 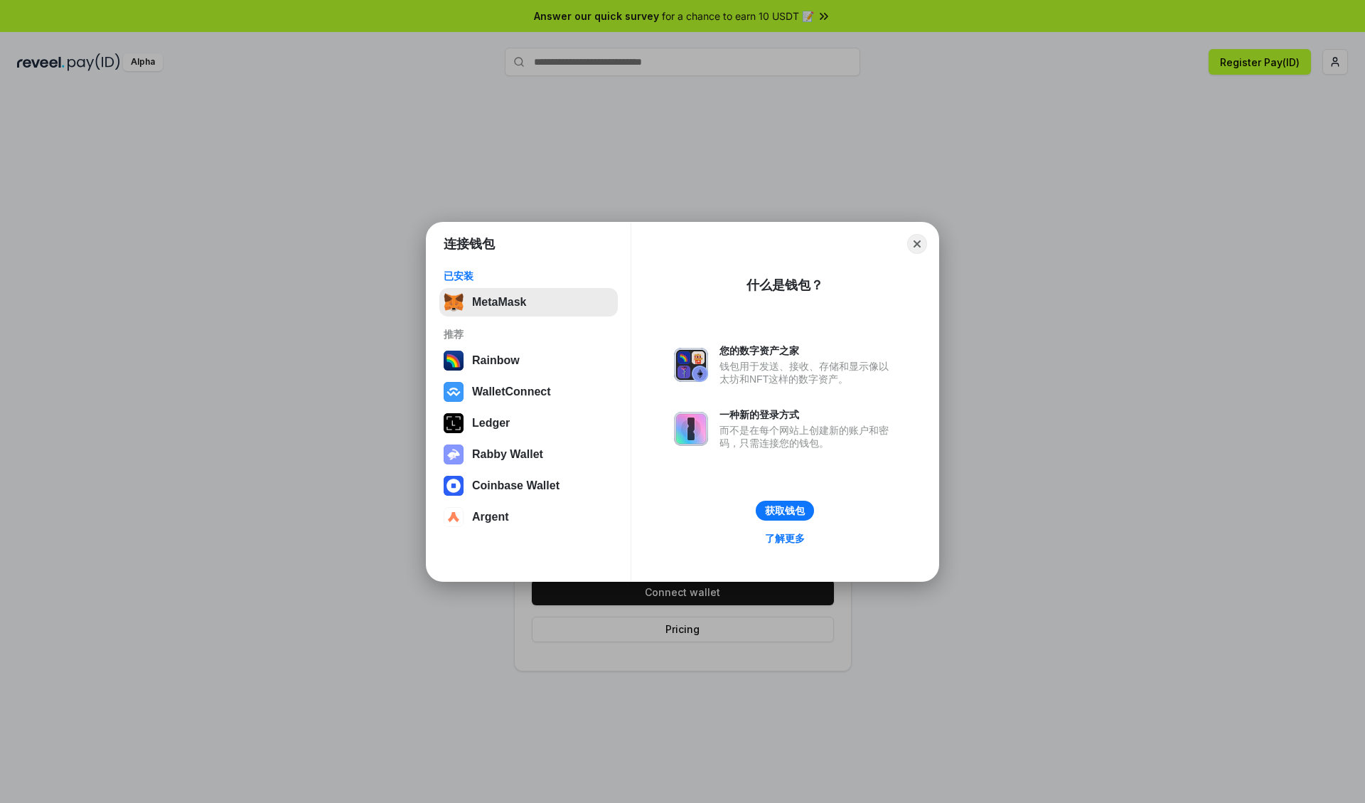 I want to click on div: 您的数字资产之家, so click(x=808, y=351).